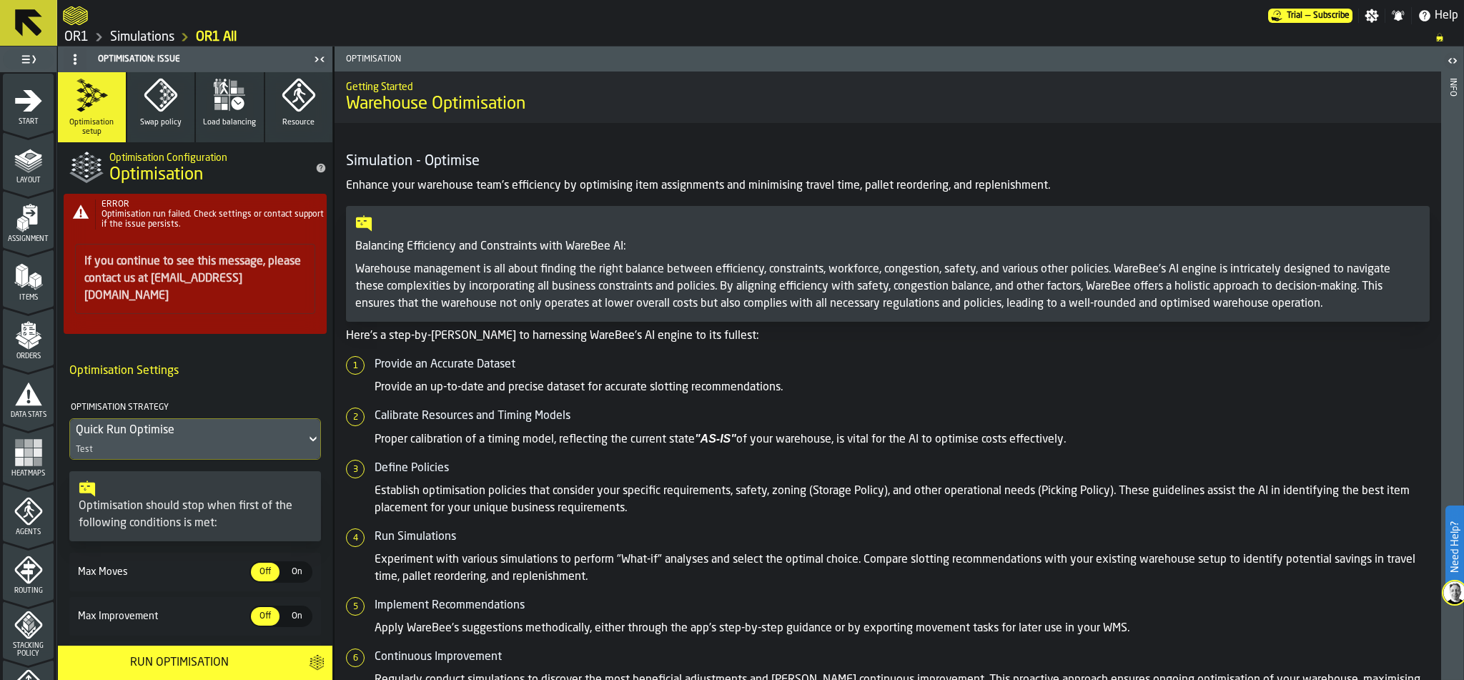 This screenshot has height=680, width=1464. What do you see at coordinates (28, 512) in the screenshot?
I see `li: menu Agents` at bounding box center [28, 512].